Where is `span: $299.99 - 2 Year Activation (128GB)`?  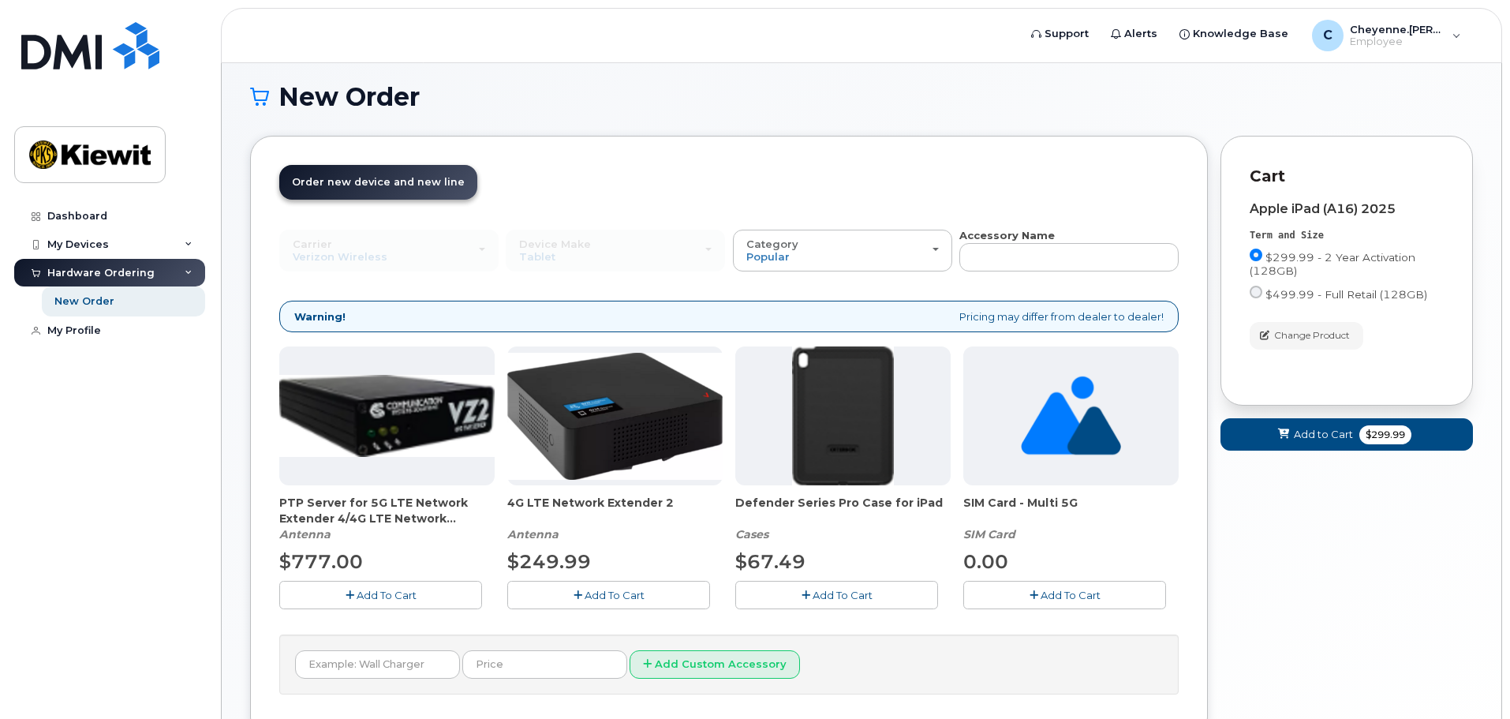 span: $299.99 - 2 Year Activation (128GB) is located at coordinates (1333, 264).